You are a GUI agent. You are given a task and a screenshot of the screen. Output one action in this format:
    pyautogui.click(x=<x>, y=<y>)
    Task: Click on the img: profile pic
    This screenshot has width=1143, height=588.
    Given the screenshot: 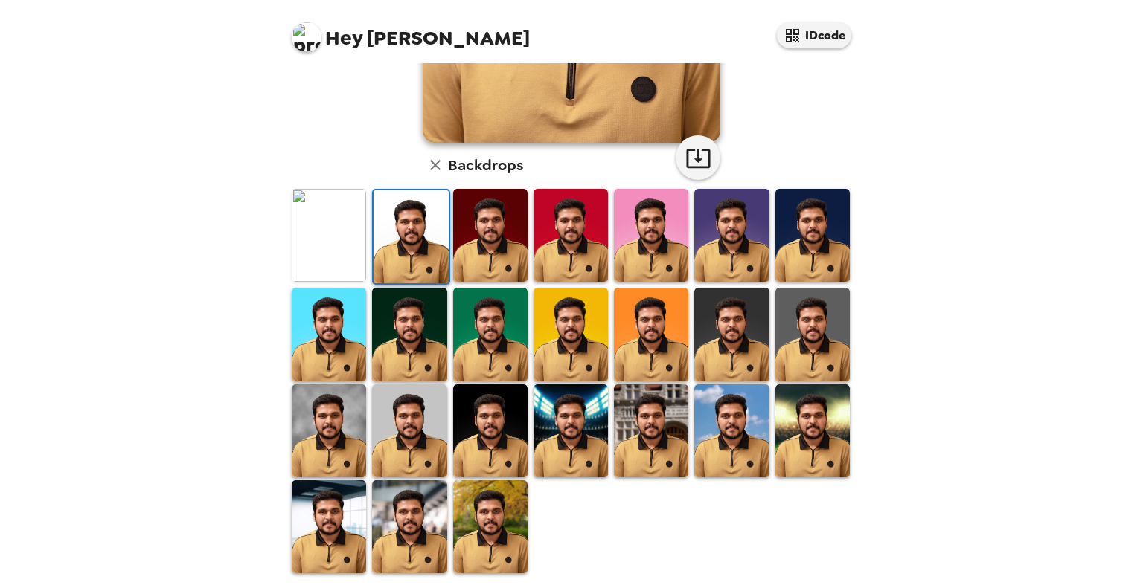 What is the action you would take?
    pyautogui.click(x=307, y=37)
    